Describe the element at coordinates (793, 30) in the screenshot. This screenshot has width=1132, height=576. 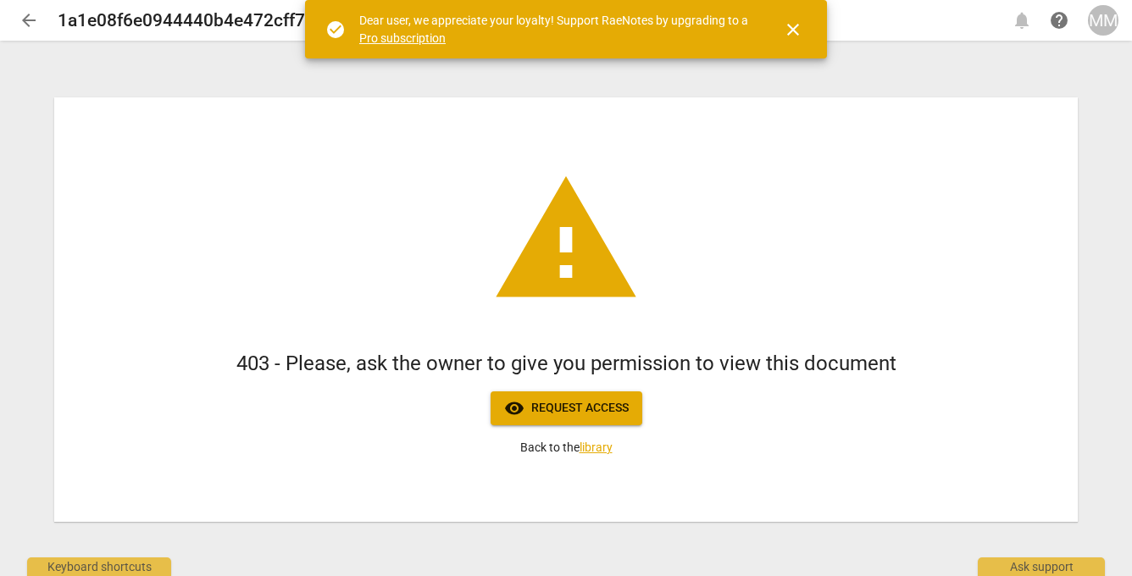
I see `button: Close` at that location.